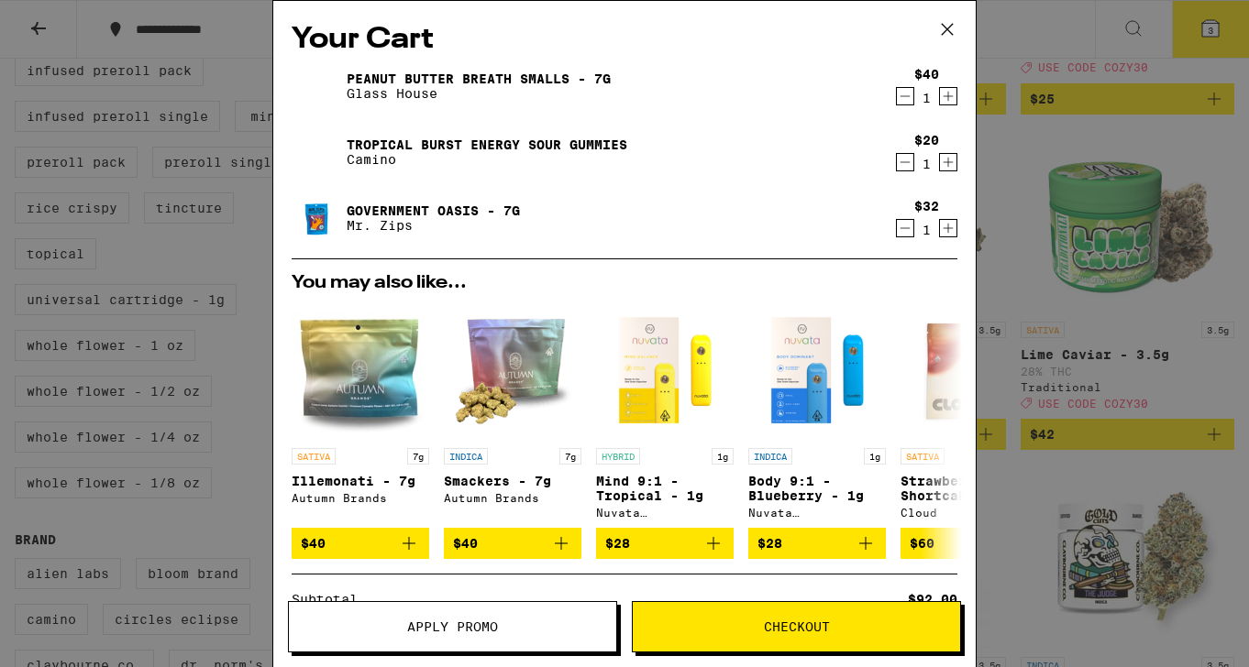  What do you see at coordinates (317, 86) in the screenshot?
I see `img: Peanut Butter Breath Smalls - 7g` at bounding box center [317, 86].